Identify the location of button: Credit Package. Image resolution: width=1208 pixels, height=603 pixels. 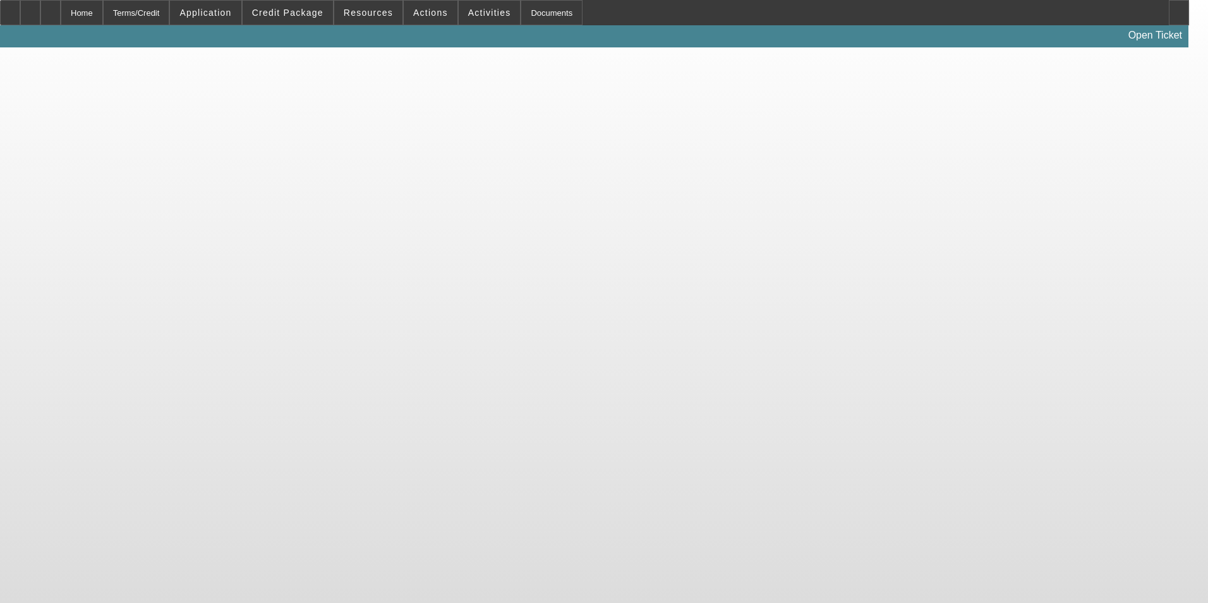
(287, 13).